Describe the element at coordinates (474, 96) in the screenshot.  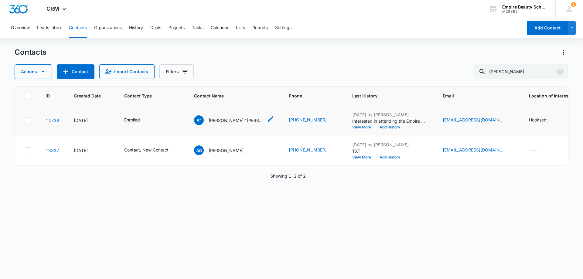
I see `span: Email` at that location.